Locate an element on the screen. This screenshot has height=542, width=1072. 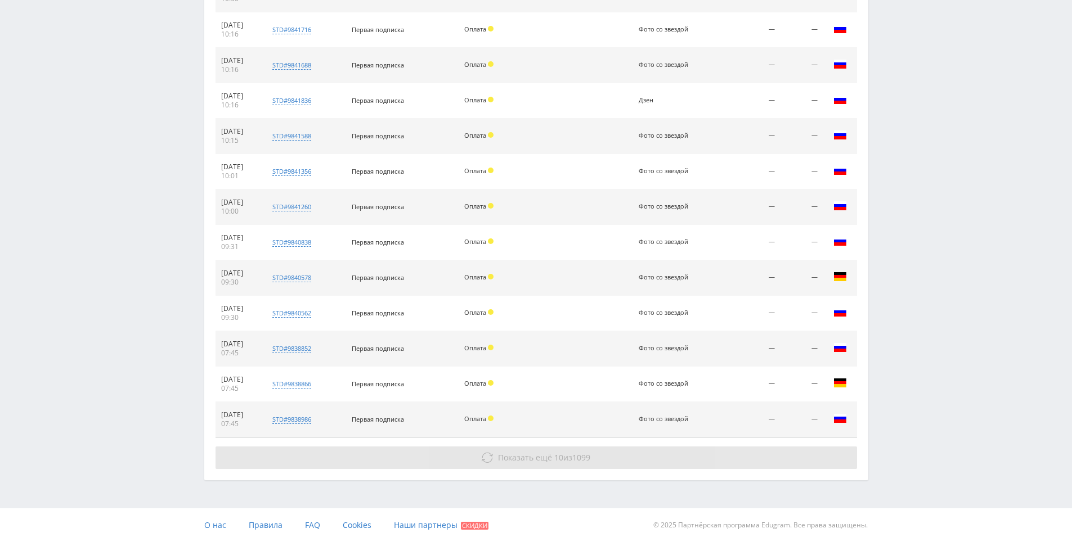
div: 10:01 is located at coordinates (238, 176).